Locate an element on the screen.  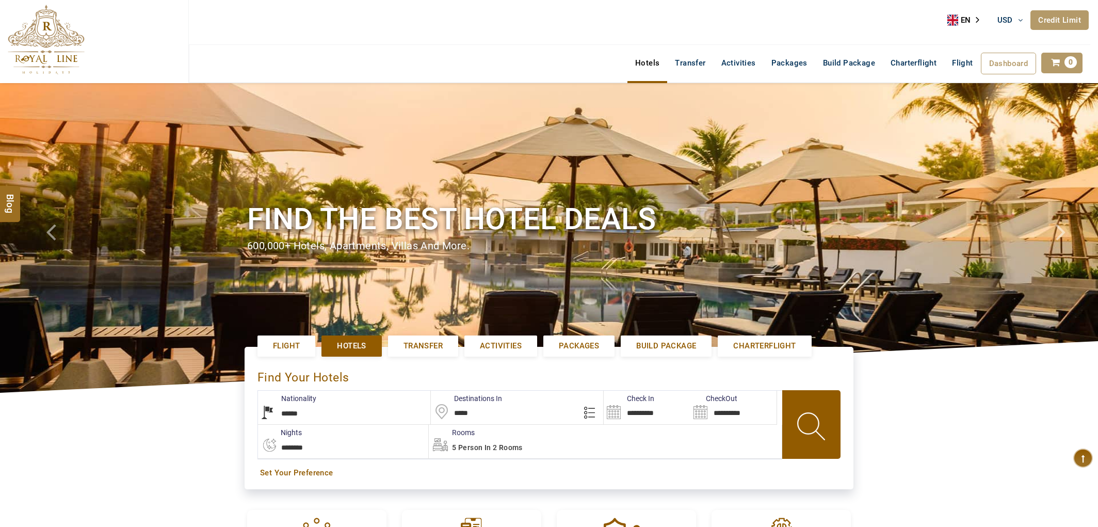
label: Rooms is located at coordinates (451, 432).